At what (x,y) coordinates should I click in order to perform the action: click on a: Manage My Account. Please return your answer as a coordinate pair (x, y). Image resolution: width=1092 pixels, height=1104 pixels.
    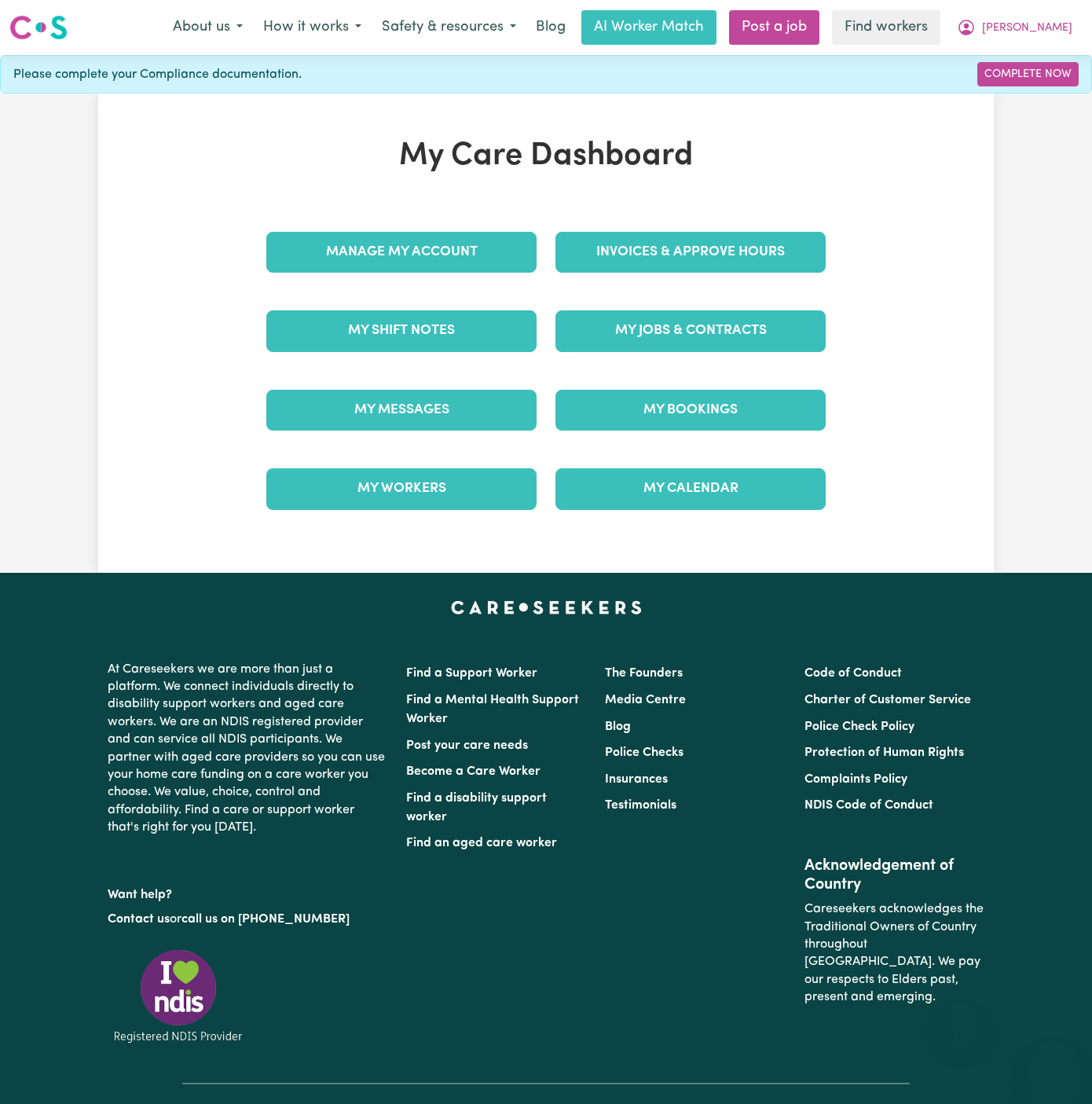
    Looking at the image, I should click on (401, 252).